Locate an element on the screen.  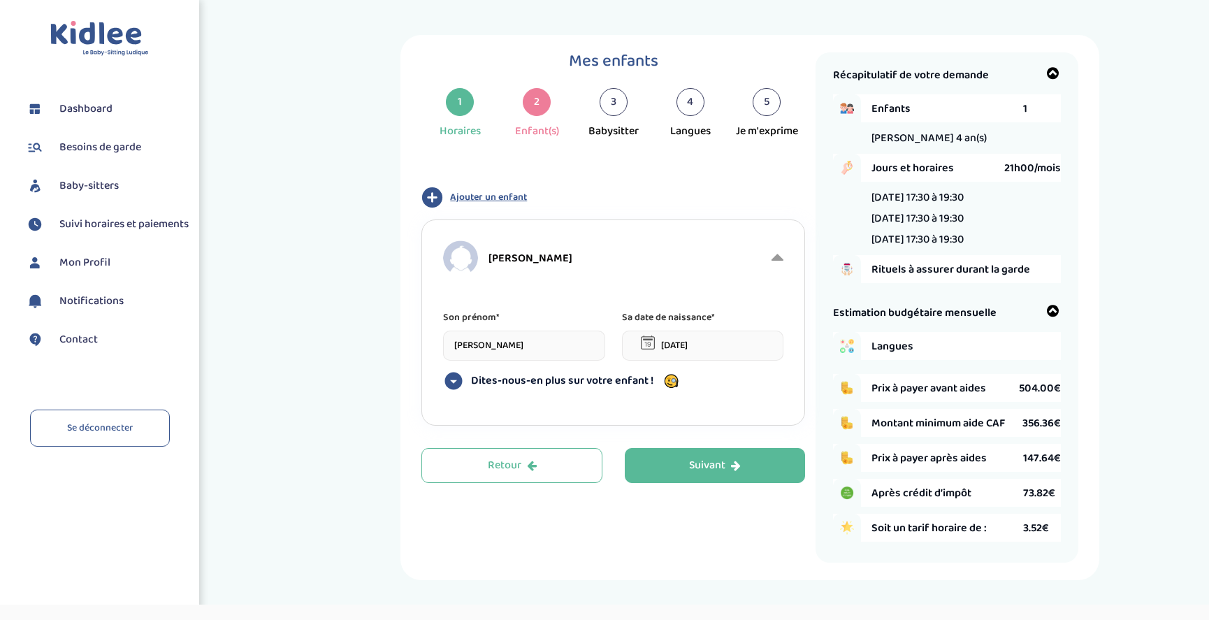
div: Retour is located at coordinates (512, 465).